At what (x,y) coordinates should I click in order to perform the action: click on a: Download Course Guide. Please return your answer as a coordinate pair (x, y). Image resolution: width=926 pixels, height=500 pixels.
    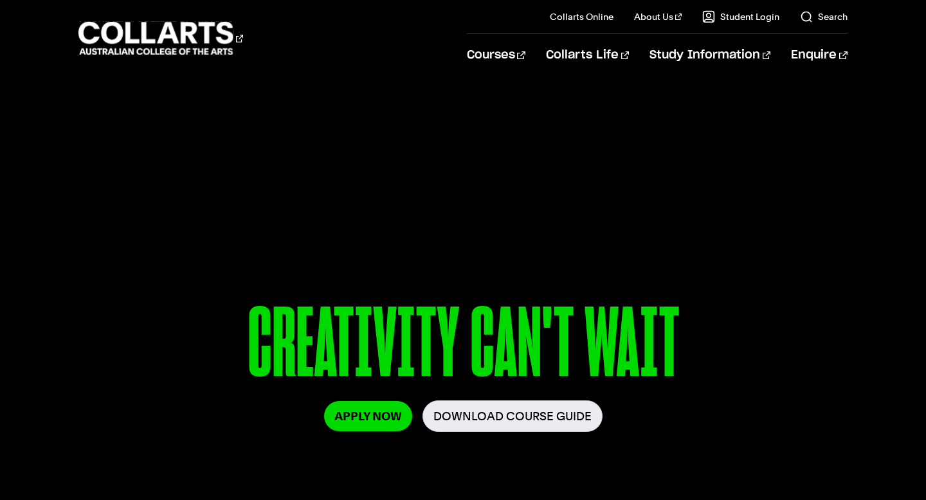
    Looking at the image, I should click on (512, 416).